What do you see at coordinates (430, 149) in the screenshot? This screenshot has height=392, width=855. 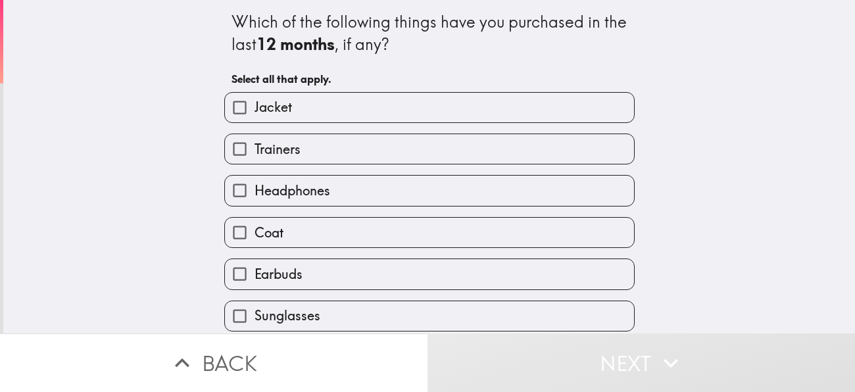 I see `button: Trainers` at bounding box center [430, 149].